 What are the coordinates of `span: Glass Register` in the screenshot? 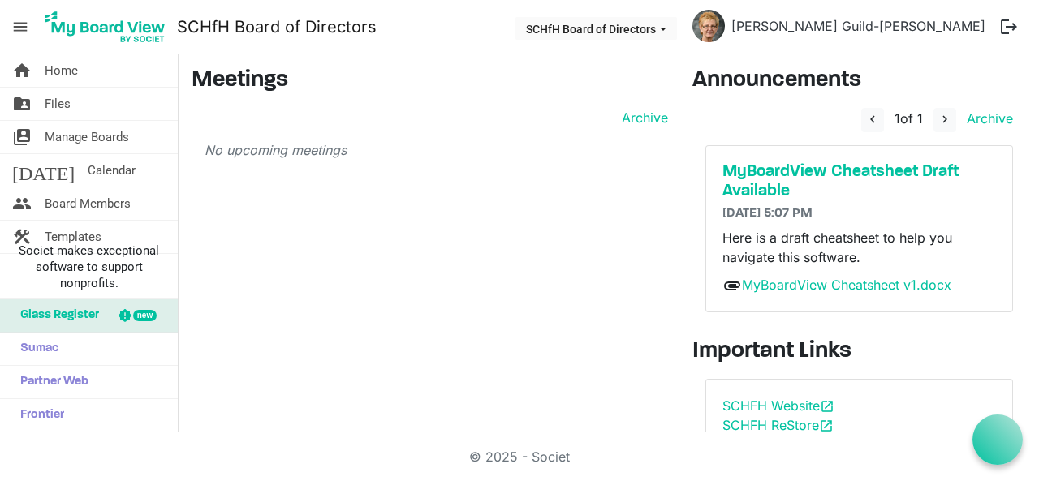 It's located at (55, 316).